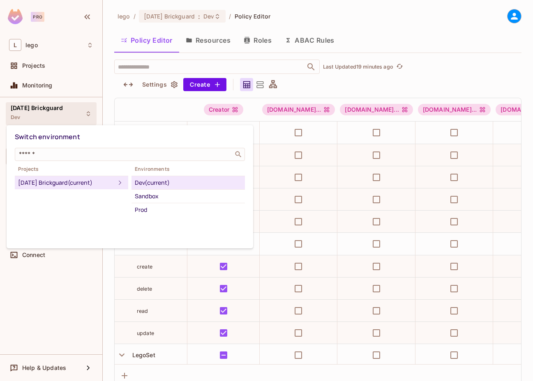 The height and width of the screenshot is (381, 533). I want to click on span: Environments, so click(188, 169).